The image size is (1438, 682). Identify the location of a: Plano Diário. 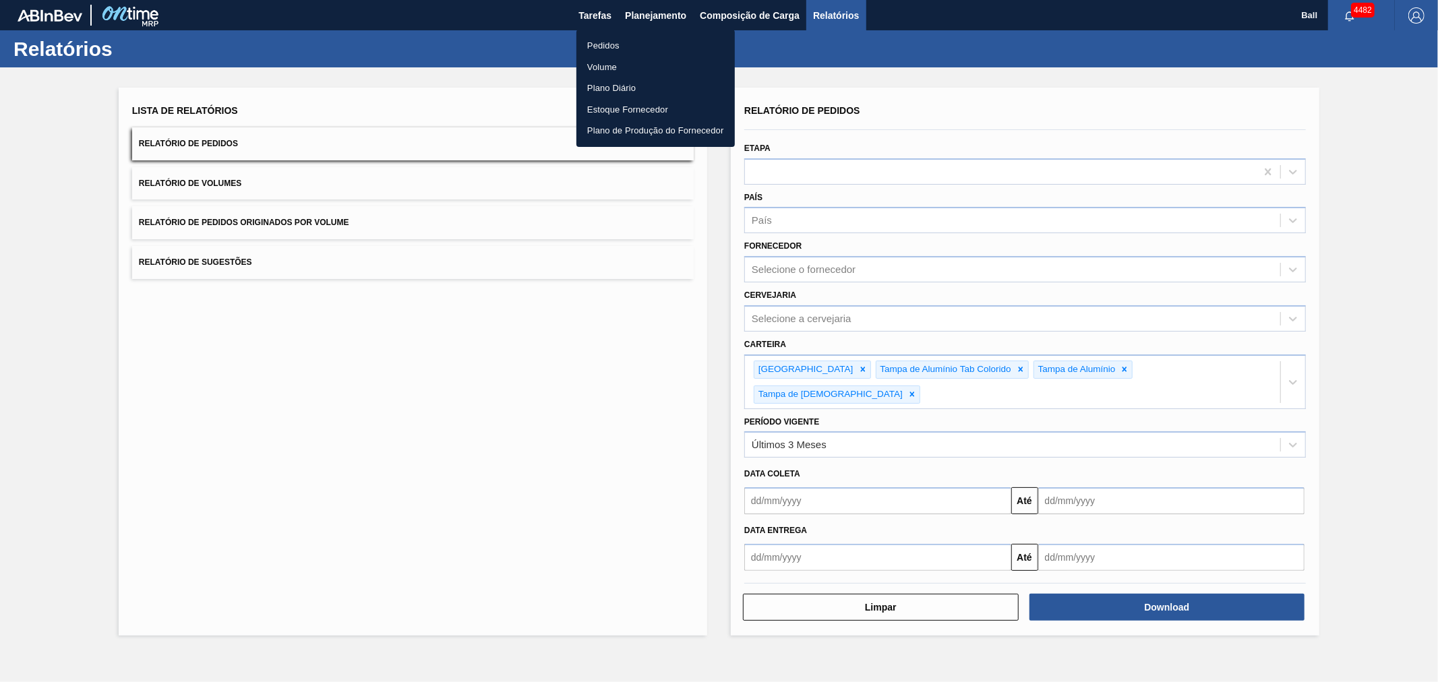
(655, 88).